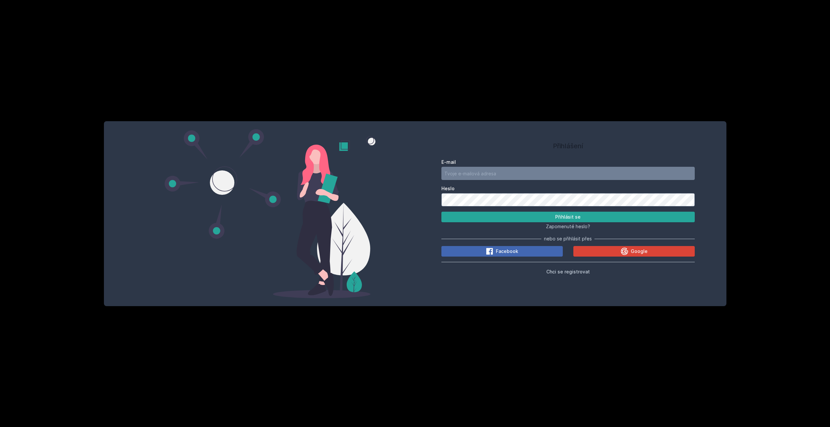 Image resolution: width=830 pixels, height=427 pixels. Describe the element at coordinates (568, 271) in the screenshot. I see `button: Chci se registrovat` at that location.